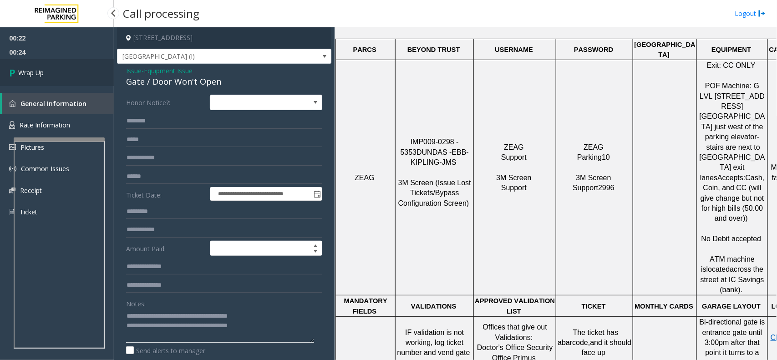 The width and height of the screenshot is (777, 360). I want to click on img: logout, so click(762, 13).